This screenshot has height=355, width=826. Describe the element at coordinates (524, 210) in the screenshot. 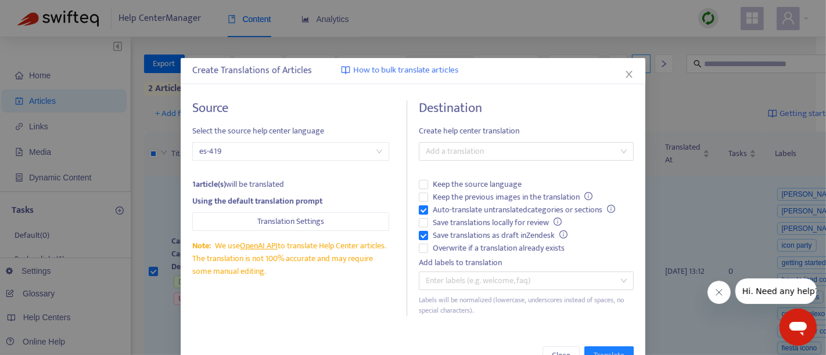

I see `span: Auto-translate untranslated categories or sections` at that location.